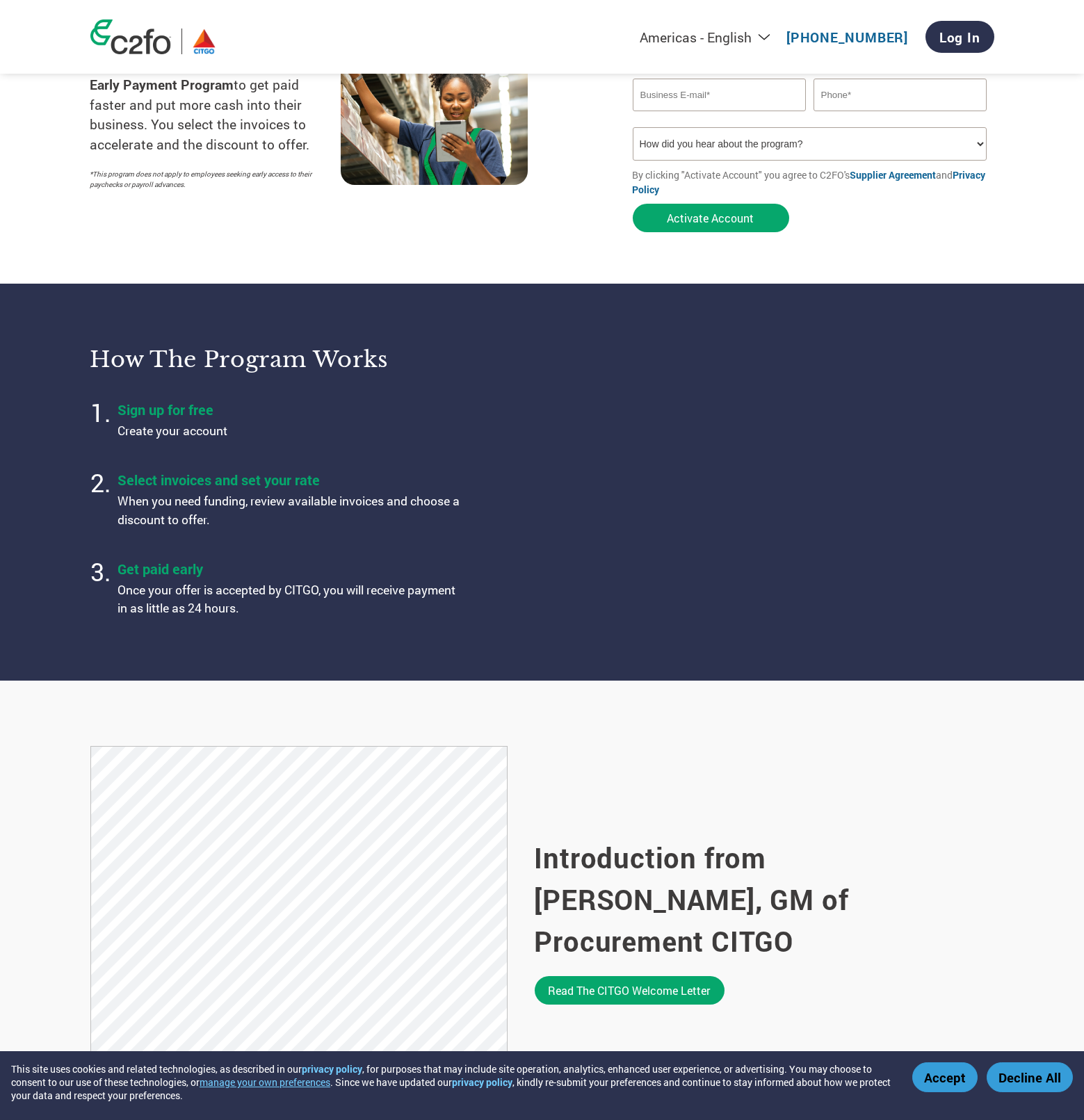 The width and height of the screenshot is (1084, 1120). What do you see at coordinates (131, 37) in the screenshot?
I see `img: c2fo logo` at bounding box center [131, 37].